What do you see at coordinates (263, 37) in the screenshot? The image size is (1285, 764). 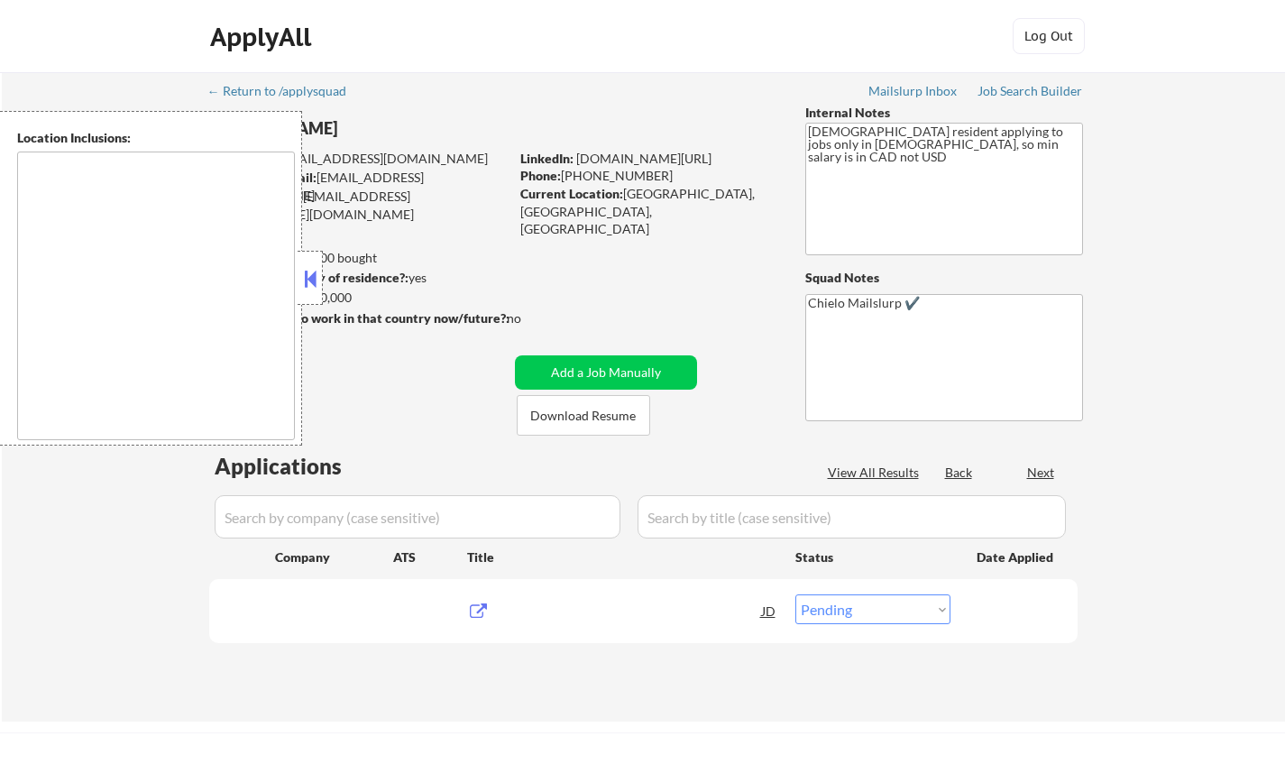 I see `div: ApplyAll` at bounding box center [263, 37].